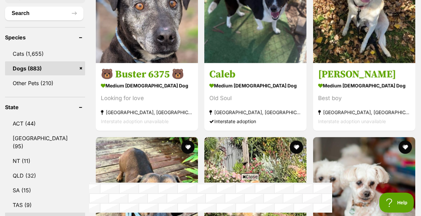 Image resolution: width=421 pixels, height=216 pixels. What do you see at coordinates (45, 68) in the screenshot?
I see `a: Dogs (883)` at bounding box center [45, 68].